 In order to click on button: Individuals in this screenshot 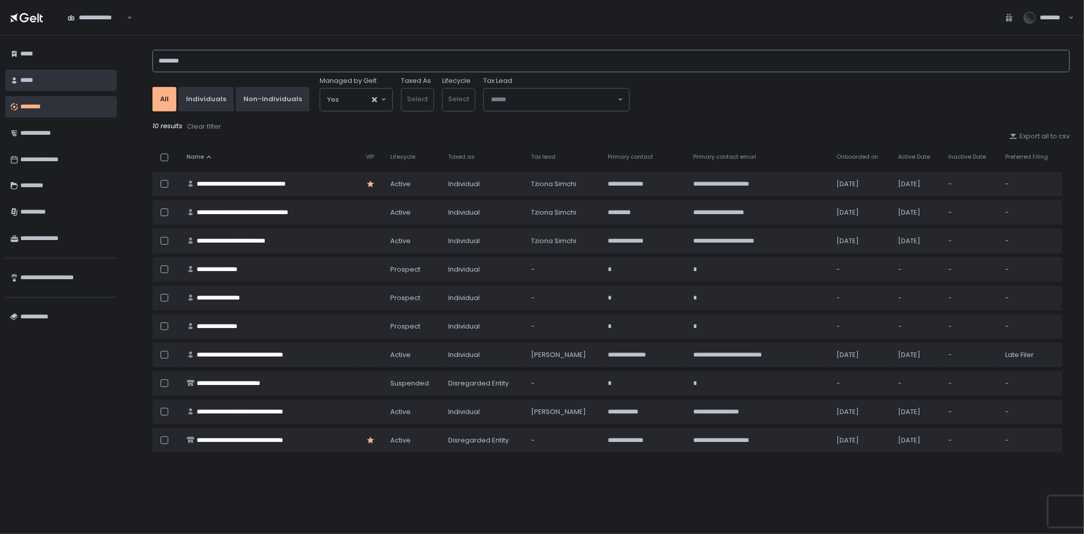, I will do `click(206, 99)`.